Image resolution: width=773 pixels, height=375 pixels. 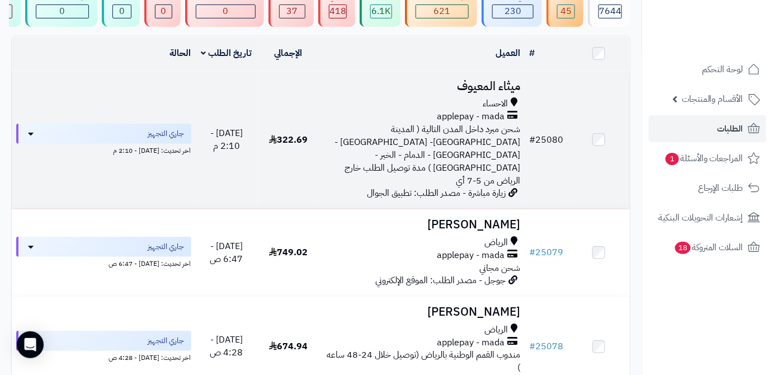 What do you see at coordinates (442, 11) in the screenshot?
I see `span: 621` at bounding box center [442, 11].